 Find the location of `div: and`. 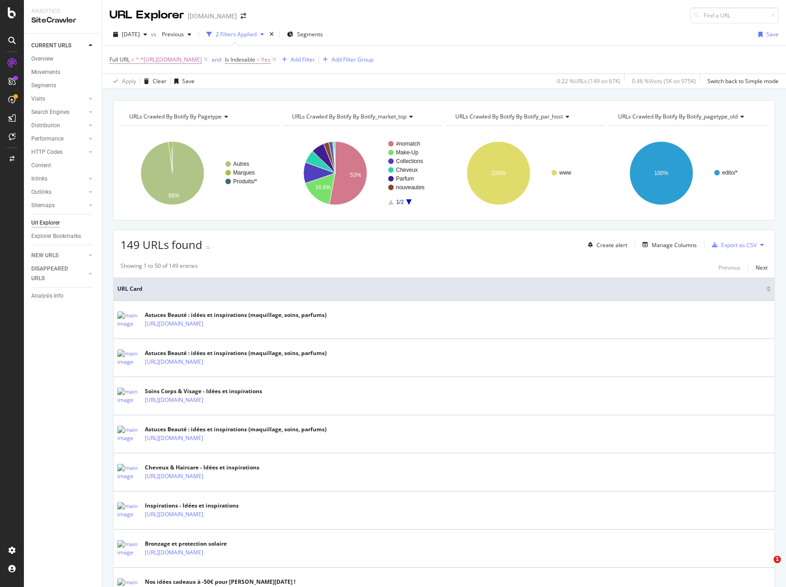

div: and is located at coordinates (216, 59).